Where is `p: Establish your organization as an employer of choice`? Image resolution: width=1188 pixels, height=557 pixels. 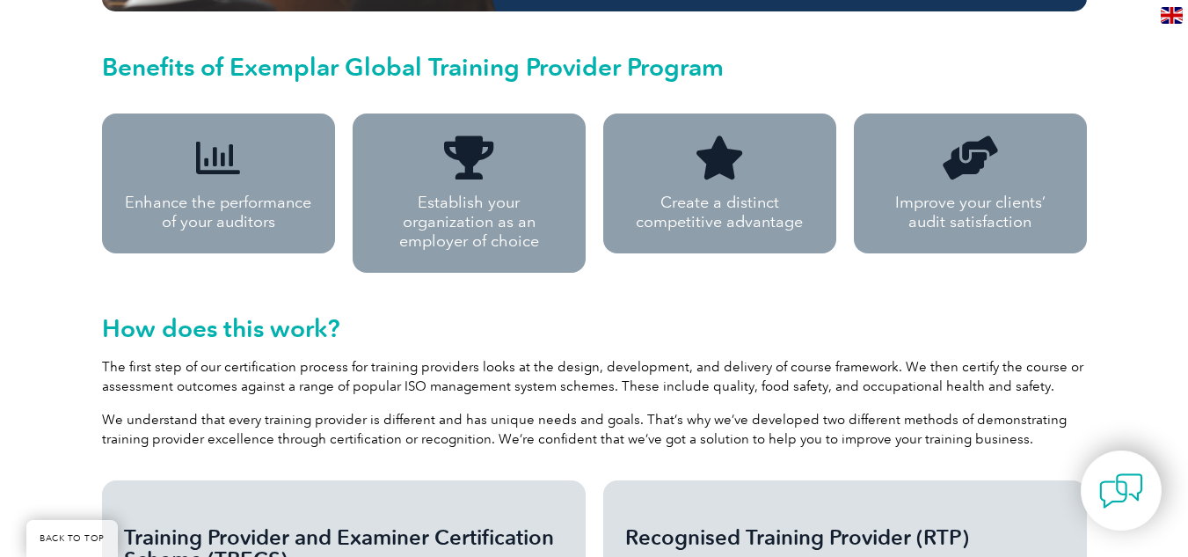
p: Establish your organization as an employer of choice is located at coordinates (469, 222).